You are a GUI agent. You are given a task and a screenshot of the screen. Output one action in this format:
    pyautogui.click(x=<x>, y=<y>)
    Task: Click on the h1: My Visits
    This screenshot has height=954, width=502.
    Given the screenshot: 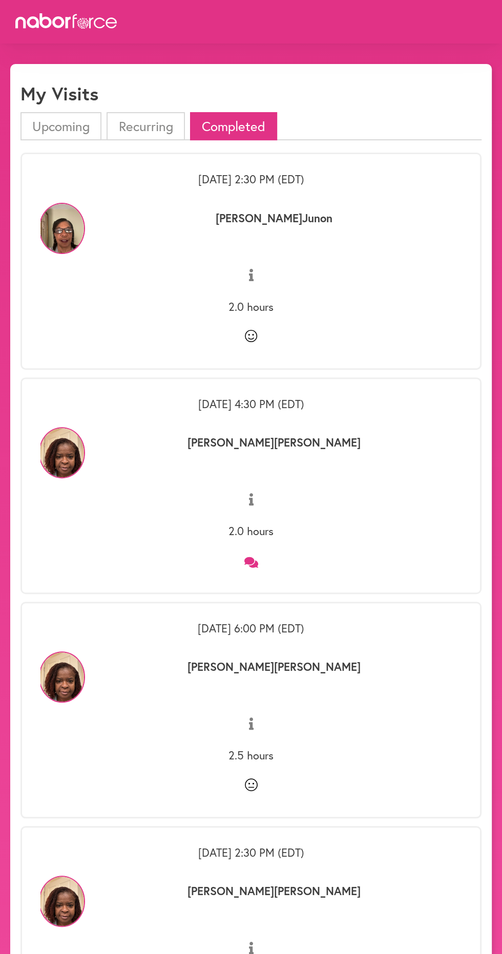 What is the action you would take?
    pyautogui.click(x=59, y=93)
    